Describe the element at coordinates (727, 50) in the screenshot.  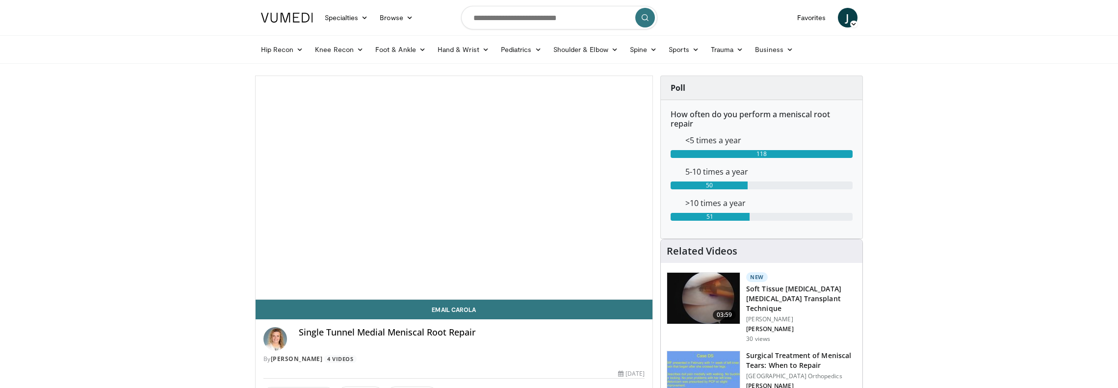
I see `a: Trauma` at that location.